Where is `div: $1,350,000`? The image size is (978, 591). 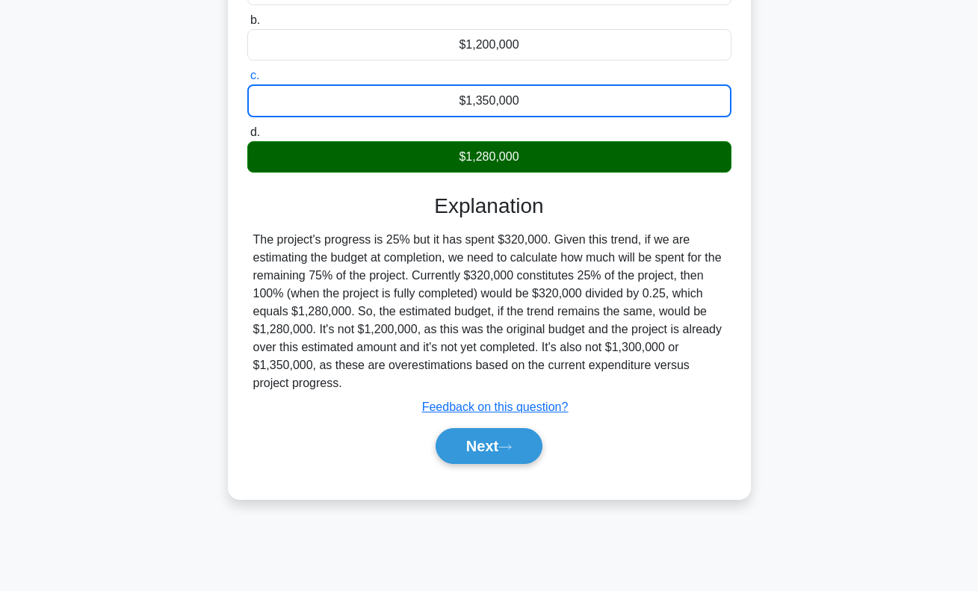
div: $1,350,000 is located at coordinates (489, 101).